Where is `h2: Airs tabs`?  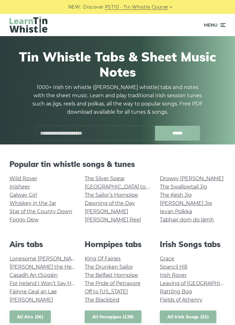 h2: Airs tabs is located at coordinates (42, 244).